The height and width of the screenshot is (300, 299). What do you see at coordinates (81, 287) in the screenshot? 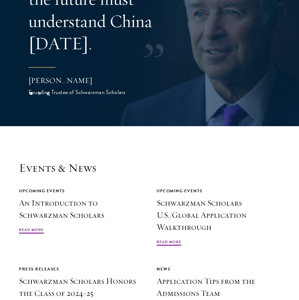
I see `h3: Schwarzman Scholars Honors the Class of 2024-25` at bounding box center [81, 287].